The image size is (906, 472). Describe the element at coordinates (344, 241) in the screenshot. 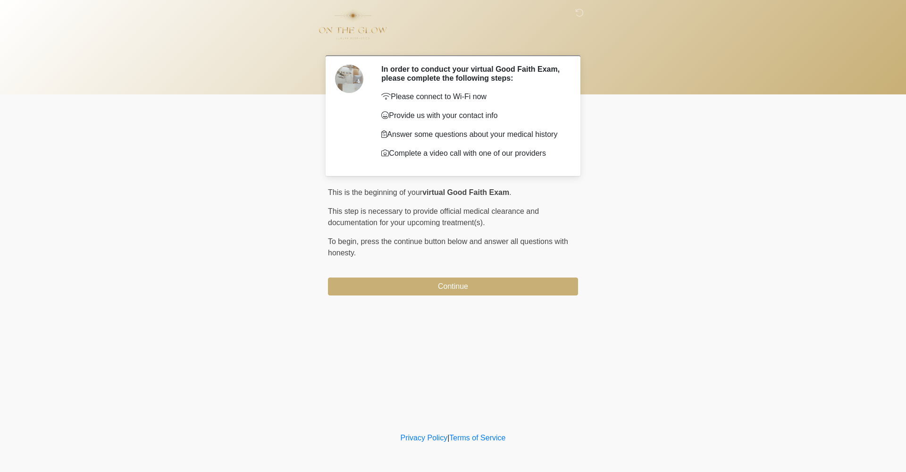

I see `span: To begin,` at that location.